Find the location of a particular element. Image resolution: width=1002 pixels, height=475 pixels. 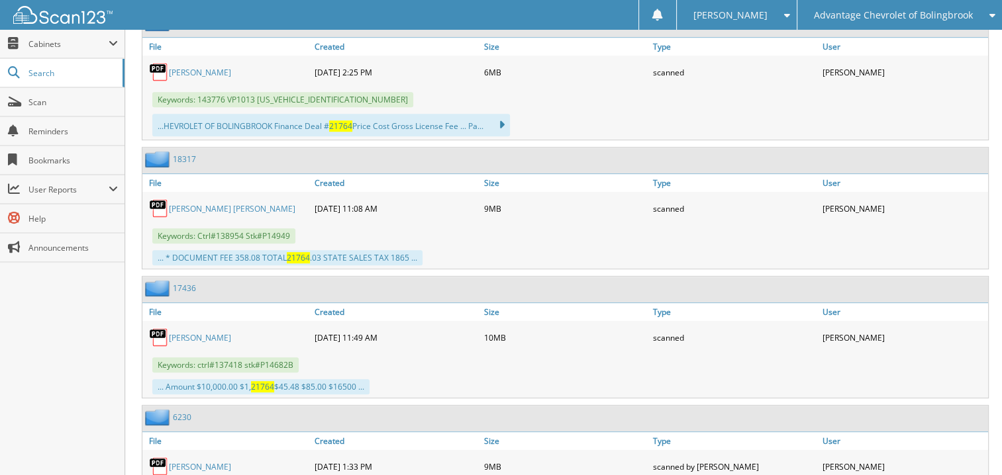

div: 10MB is located at coordinates (565, 338).